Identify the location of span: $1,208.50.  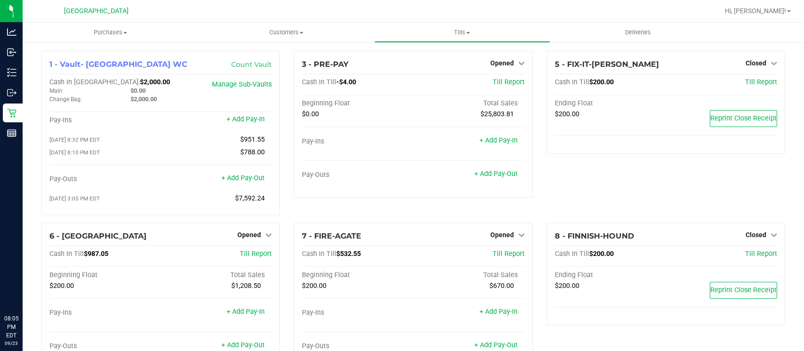
(246, 286).